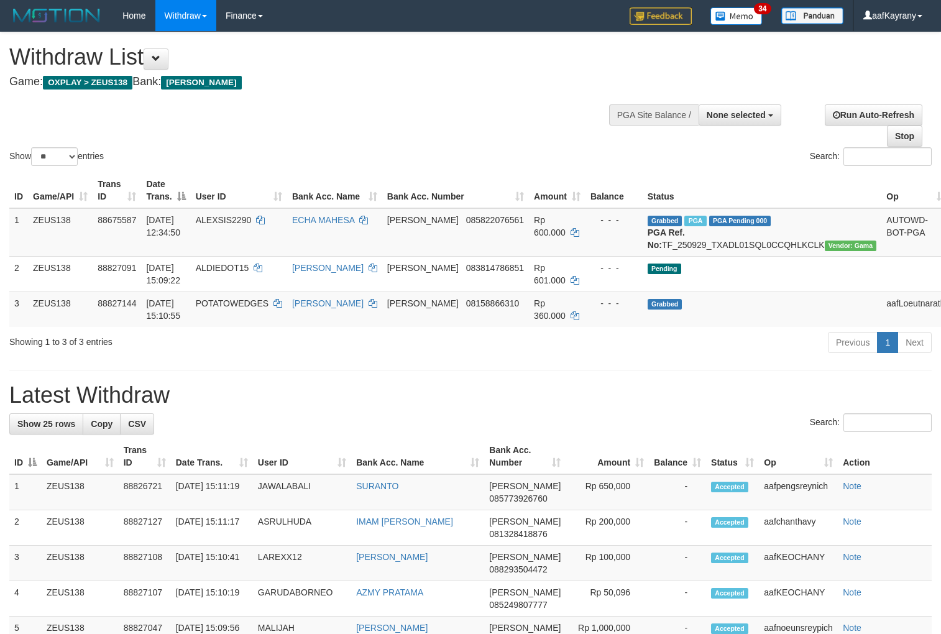  What do you see at coordinates (390, 593) in the screenshot?
I see `a: AZMY PRATAMA` at bounding box center [390, 593].